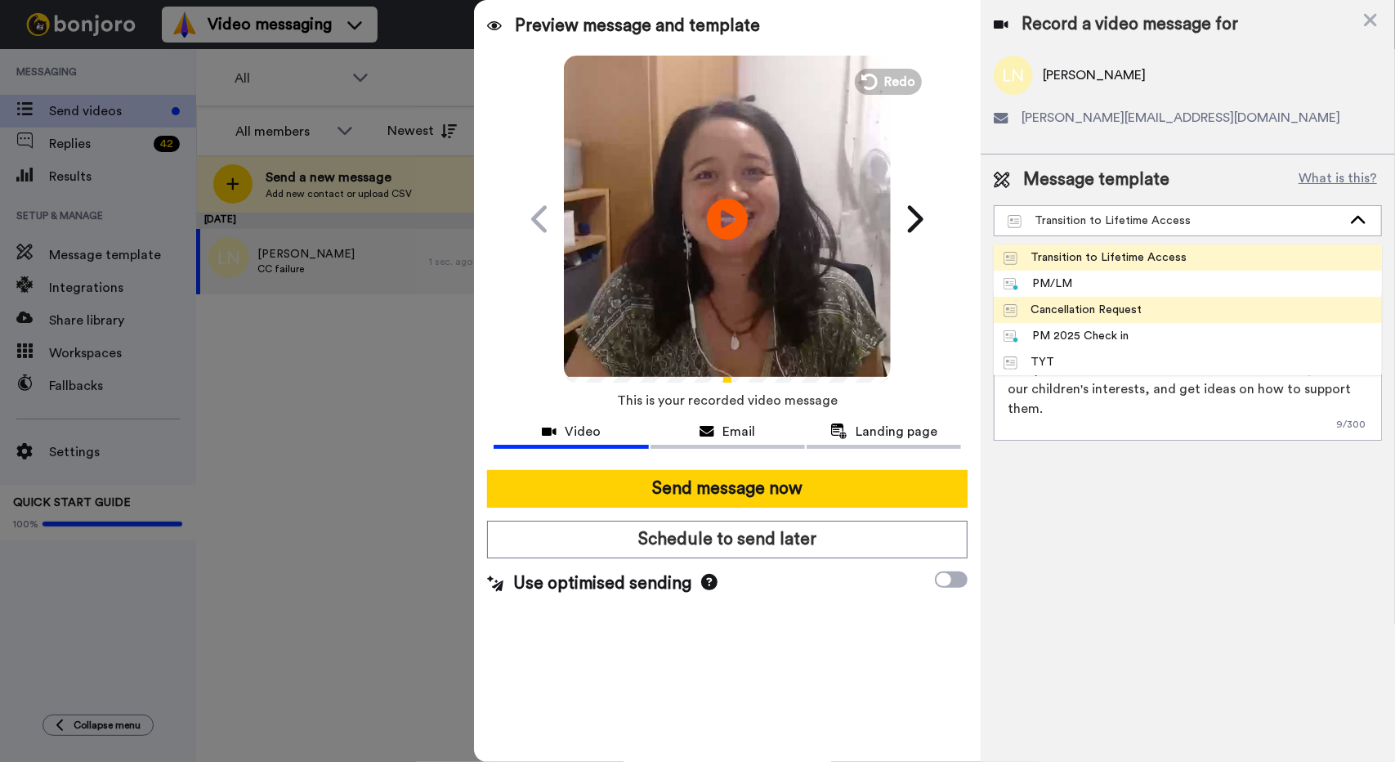  What do you see at coordinates (728, 540) in the screenshot?
I see `button: Schedule to send later` at bounding box center [728, 540].